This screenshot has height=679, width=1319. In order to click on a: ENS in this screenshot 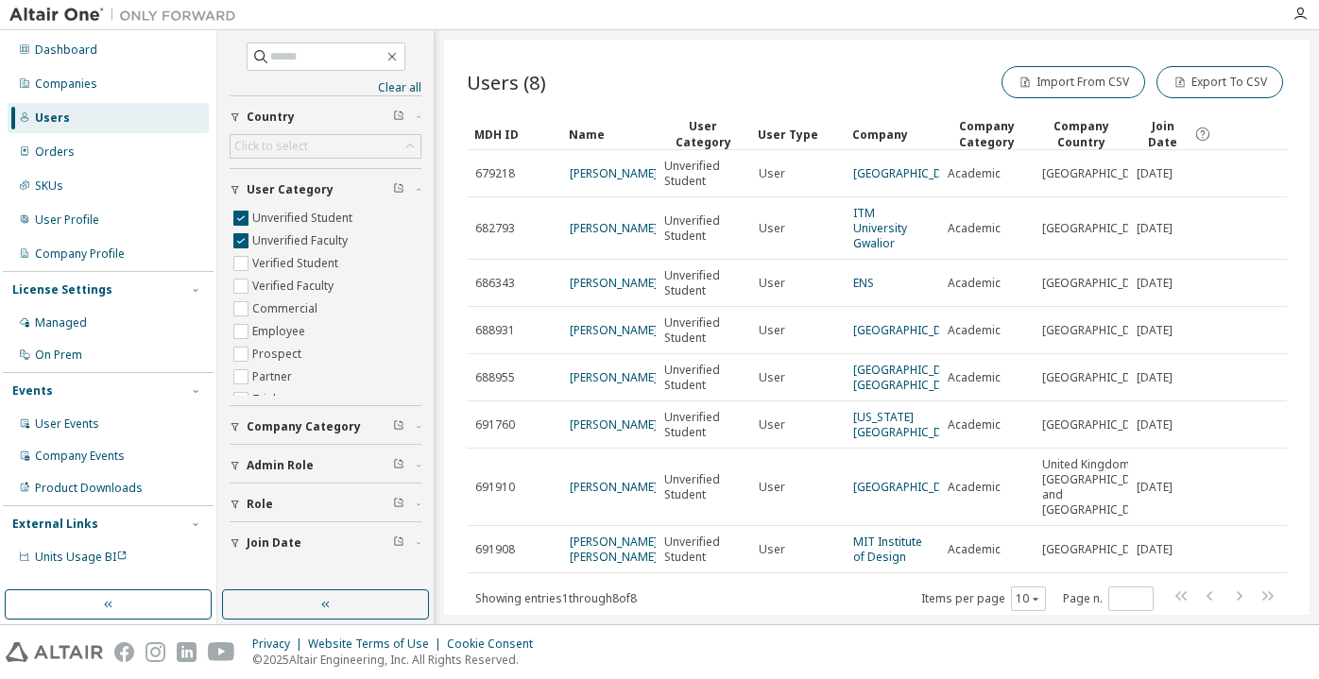, I will do `click(863, 282)`.